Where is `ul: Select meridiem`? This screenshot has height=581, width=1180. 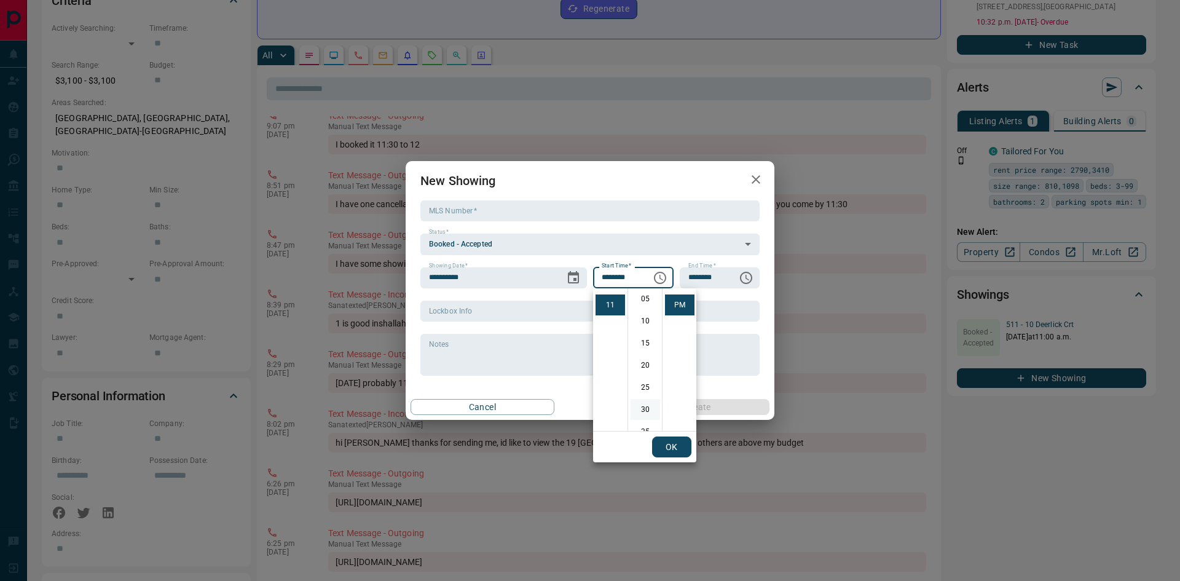
ul: Select meridiem is located at coordinates (679, 360).